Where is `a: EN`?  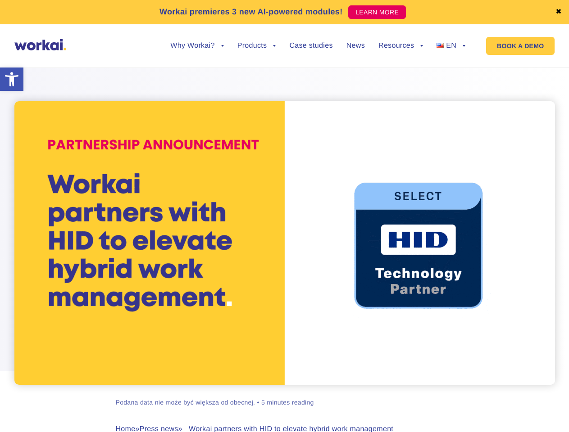 a: EN is located at coordinates (451, 46).